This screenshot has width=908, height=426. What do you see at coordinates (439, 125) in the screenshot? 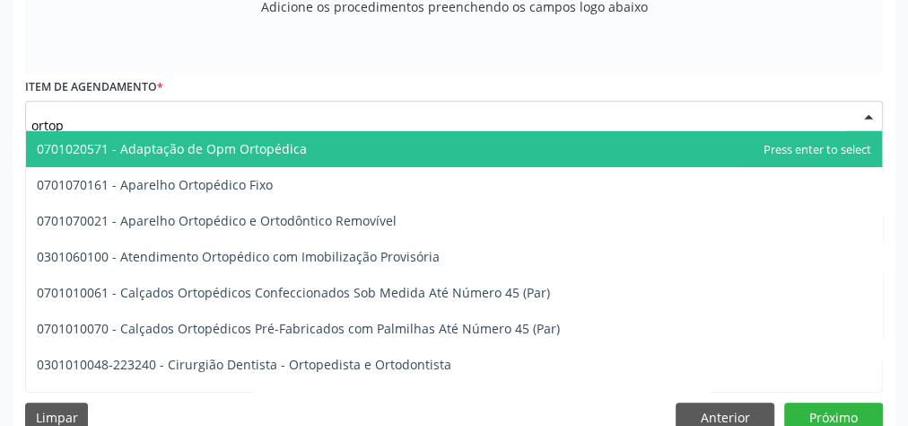
I see `input: Buscar por procedimento` at bounding box center [439, 125].